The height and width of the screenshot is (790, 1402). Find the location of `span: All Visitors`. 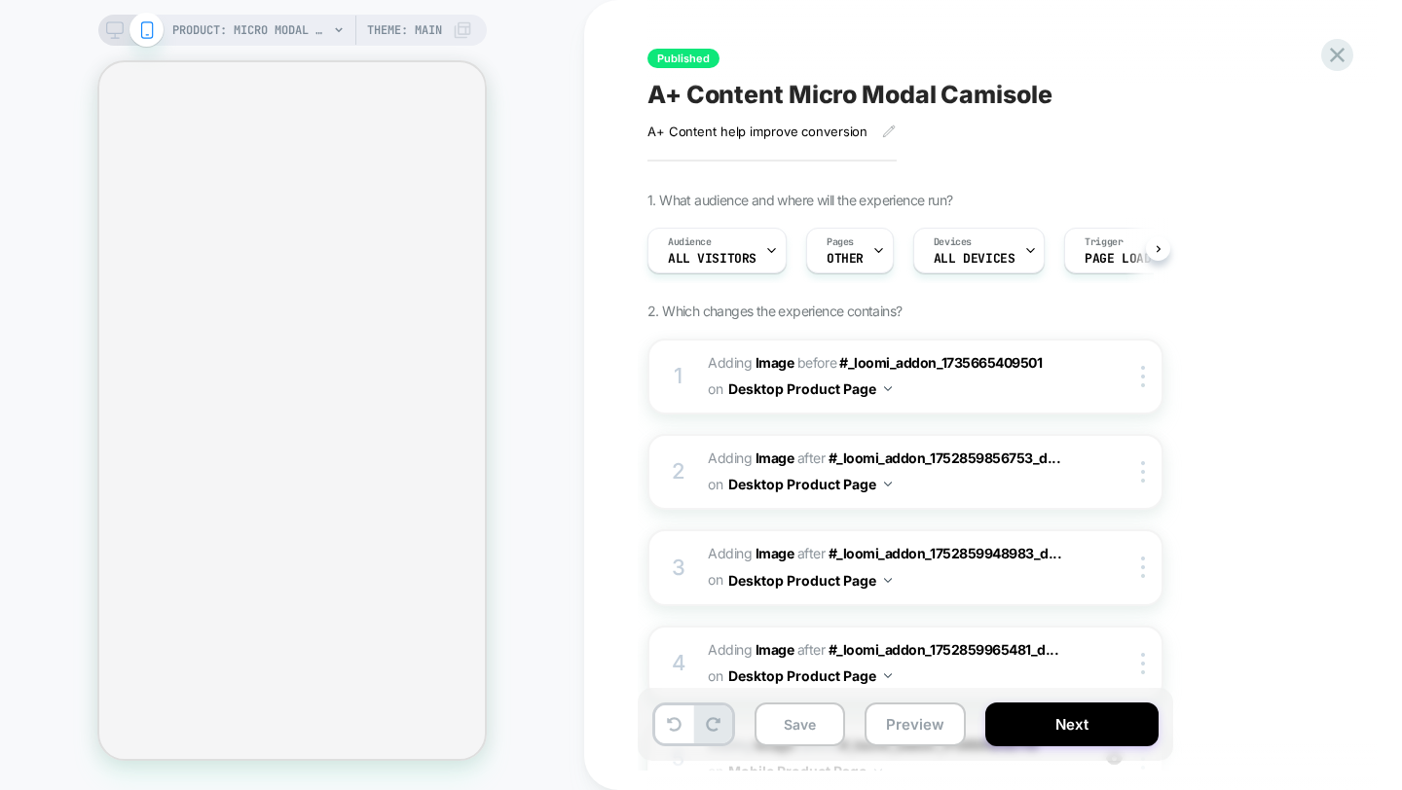

span: All Visitors is located at coordinates (712, 259).